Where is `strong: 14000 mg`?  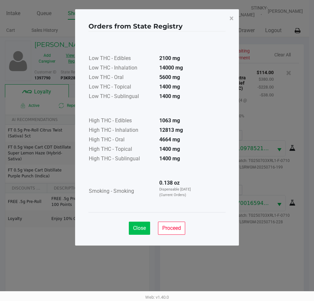
strong: 14000 mg is located at coordinates (171, 68).